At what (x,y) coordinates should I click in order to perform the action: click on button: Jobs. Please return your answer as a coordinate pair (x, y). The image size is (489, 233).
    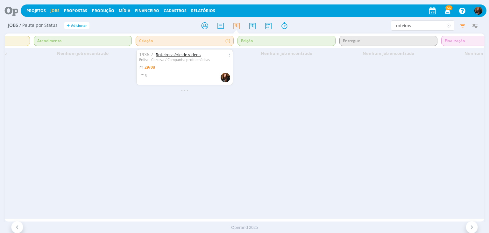
    Looking at the image, I should click on (55, 11).